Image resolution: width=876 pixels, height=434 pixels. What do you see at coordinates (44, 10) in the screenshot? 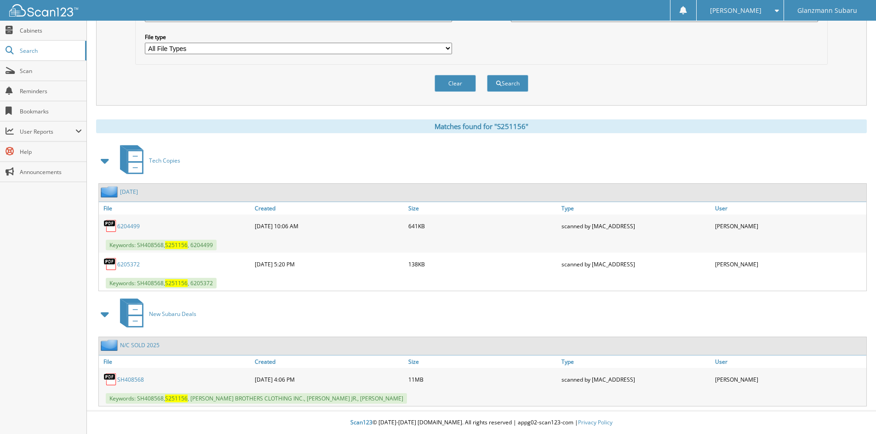
I see `img: scan123-logo-white.svg` at bounding box center [44, 10].